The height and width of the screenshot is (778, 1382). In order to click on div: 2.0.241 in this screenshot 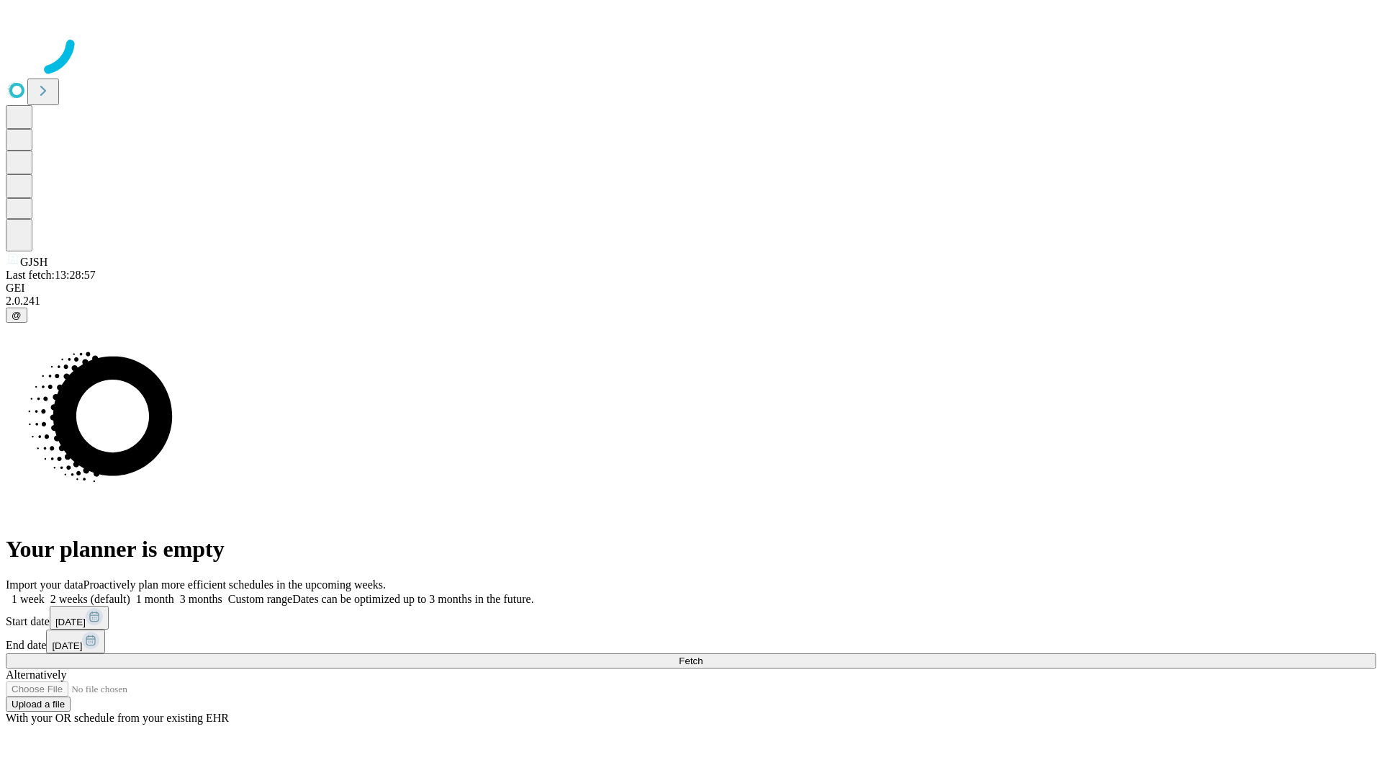, I will do `click(691, 301)`.